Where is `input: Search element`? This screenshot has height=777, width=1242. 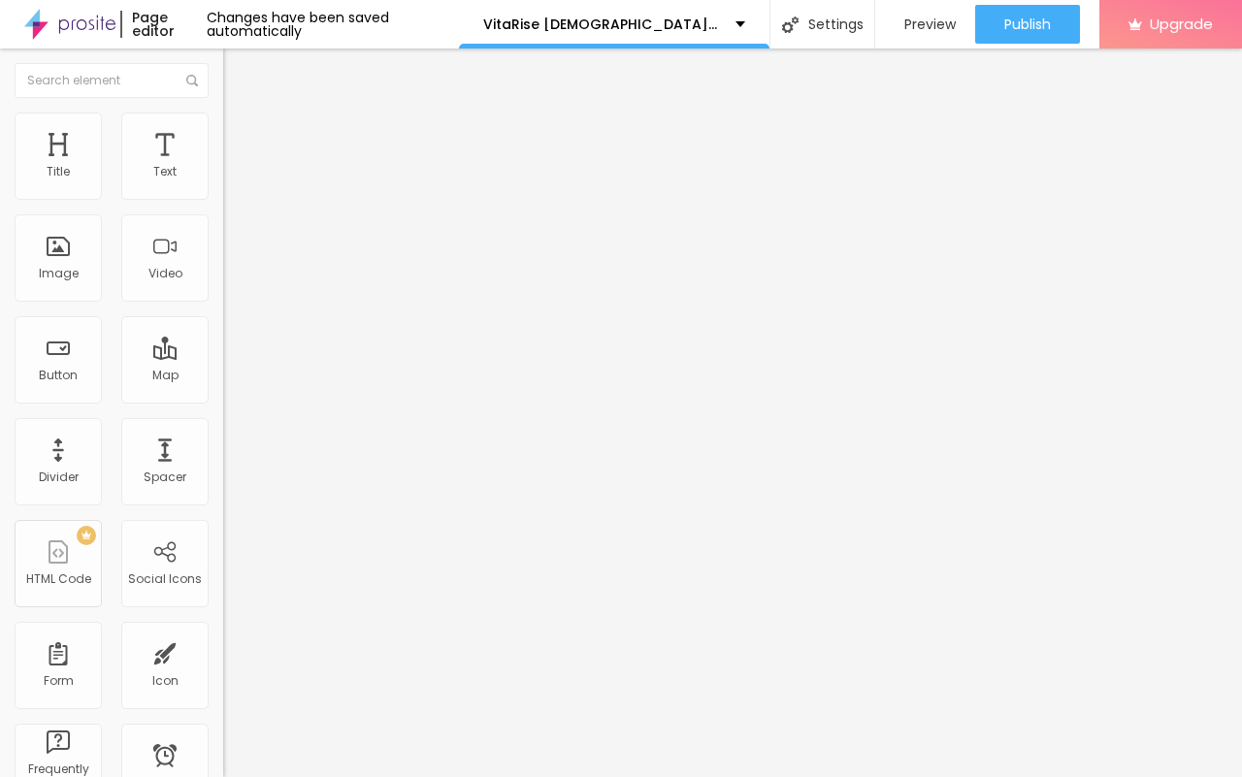
input: Search element is located at coordinates (112, 81).